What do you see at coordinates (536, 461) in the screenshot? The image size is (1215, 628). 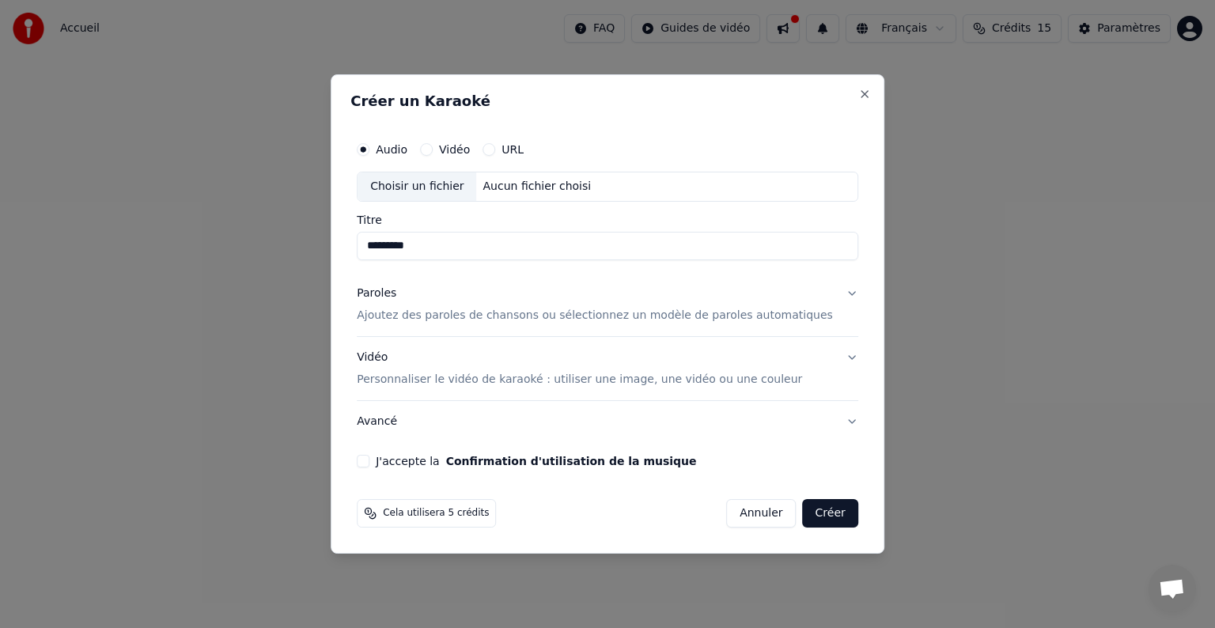 I see `label: J'accepte la` at bounding box center [536, 461].